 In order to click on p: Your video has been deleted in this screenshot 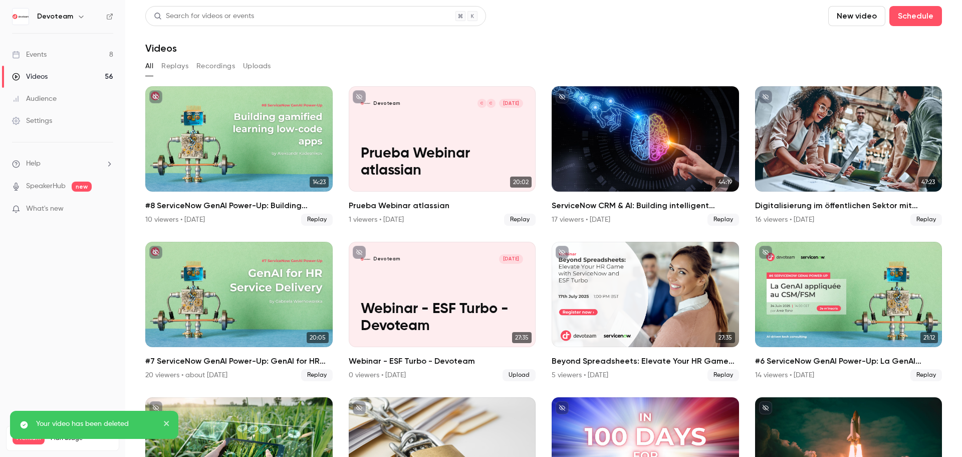, I will do `click(96, 424)`.